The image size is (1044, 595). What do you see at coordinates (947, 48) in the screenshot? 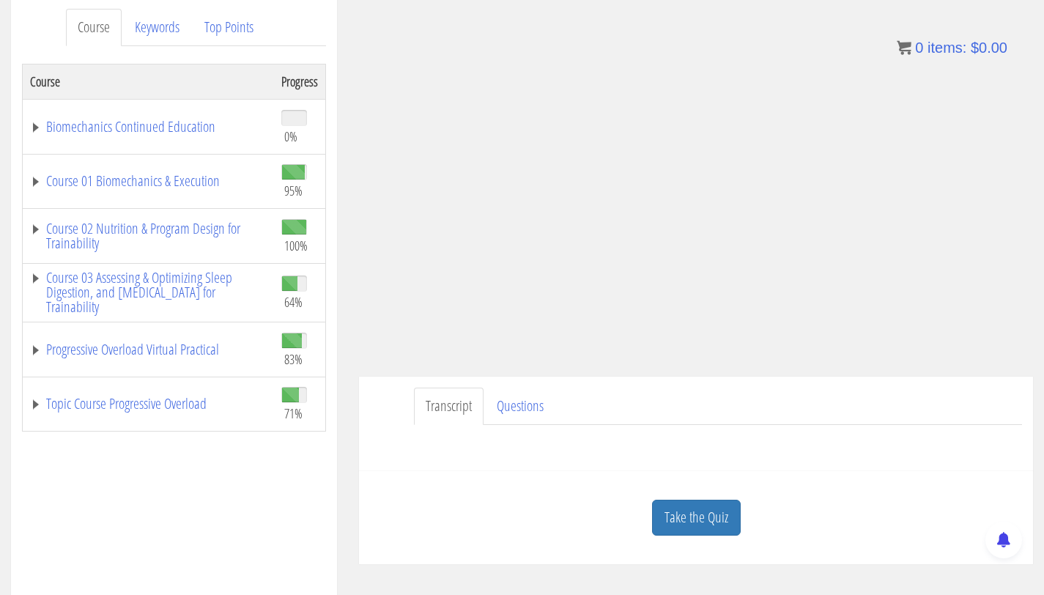
I see `span: items:` at bounding box center [947, 48].